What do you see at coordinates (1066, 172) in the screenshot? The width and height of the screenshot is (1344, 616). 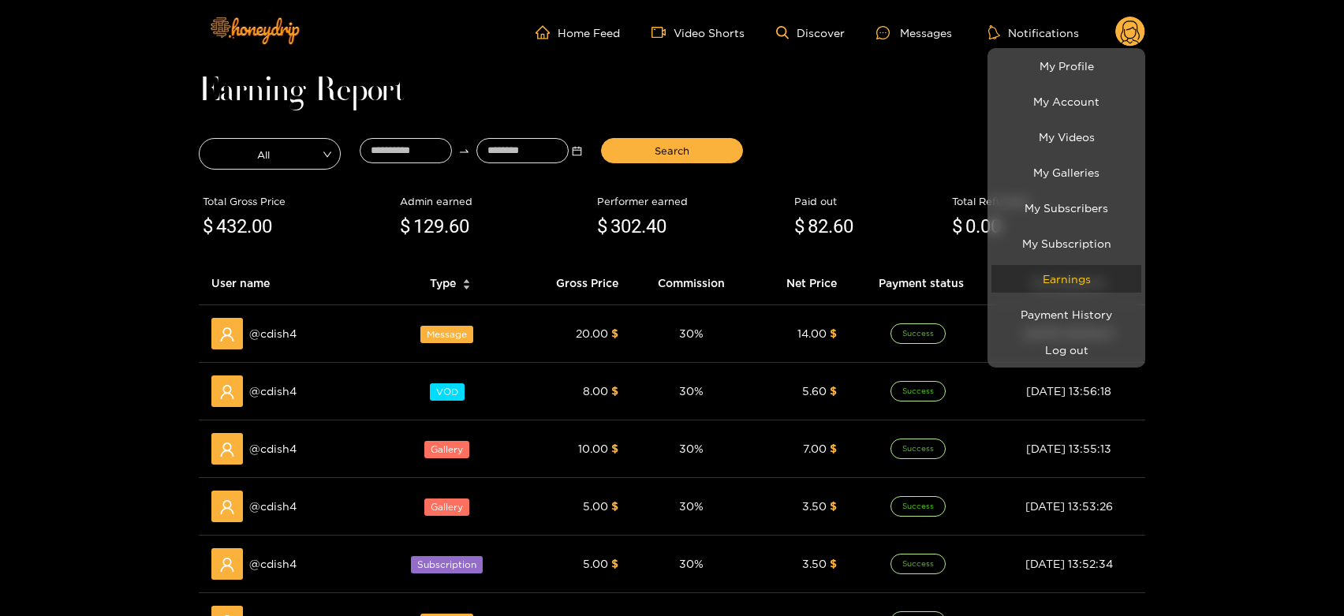 I see `a: My Galleries` at bounding box center [1066, 172].